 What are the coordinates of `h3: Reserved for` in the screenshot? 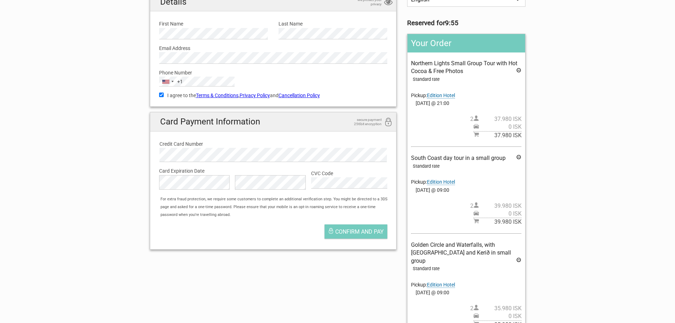 It's located at (466, 23).